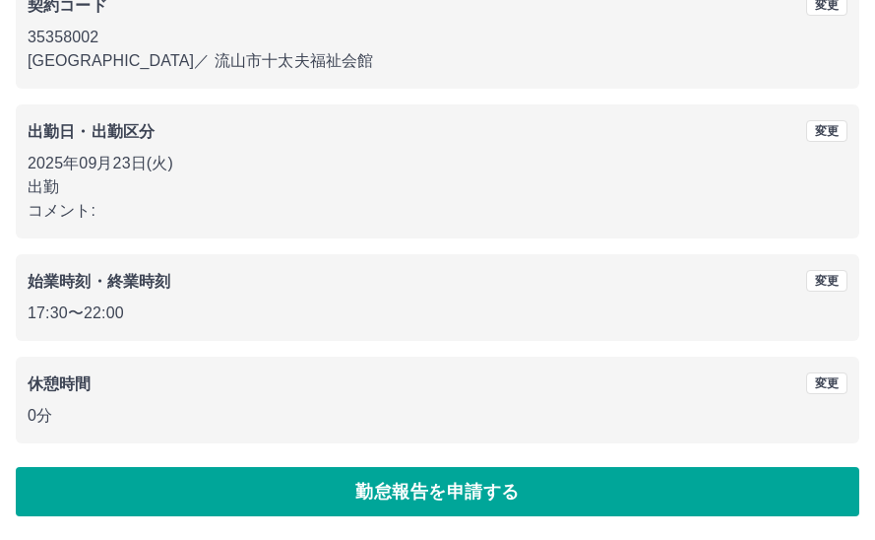  Describe the element at coordinates (98, 281) in the screenshot. I see `b: 始業時刻・終業時刻` at that location.